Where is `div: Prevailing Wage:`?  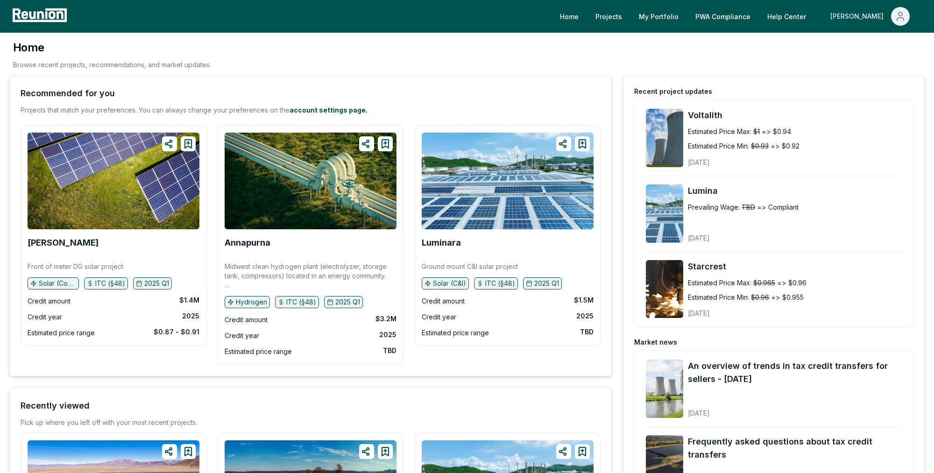
div: Prevailing Wage: is located at coordinates (713, 207).